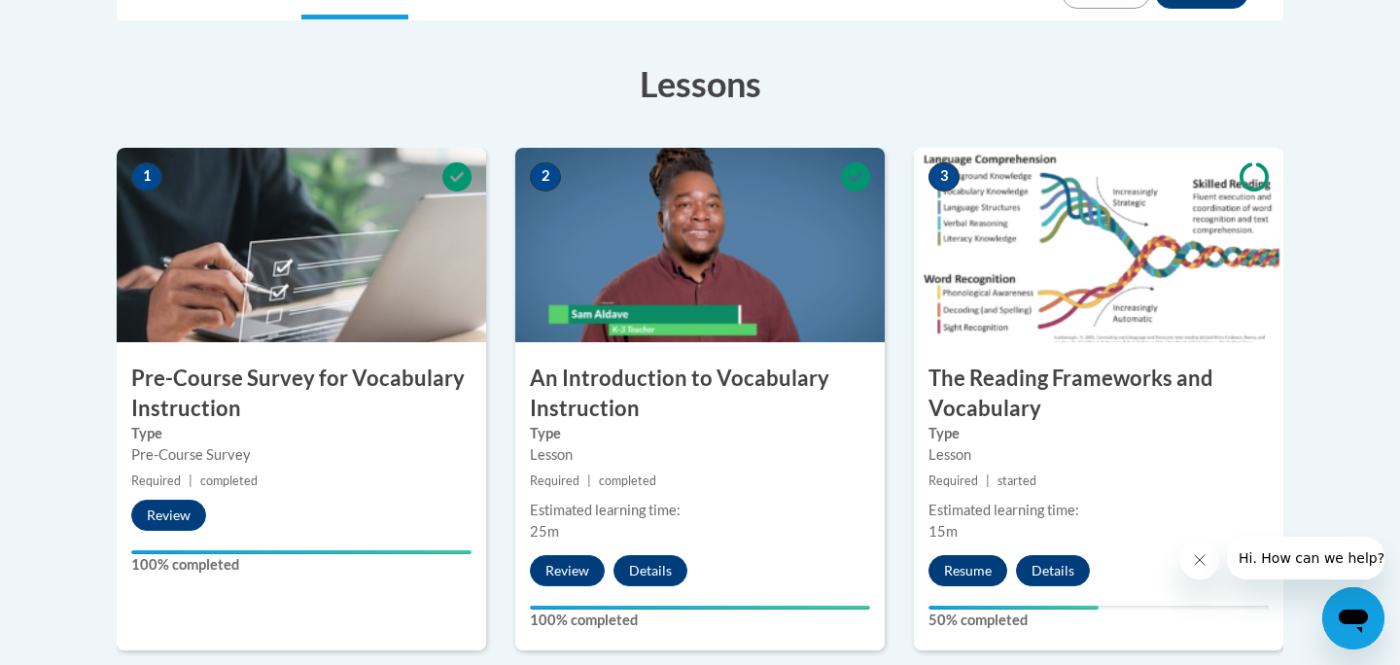 The height and width of the screenshot is (665, 1400). I want to click on span: 15m, so click(943, 531).